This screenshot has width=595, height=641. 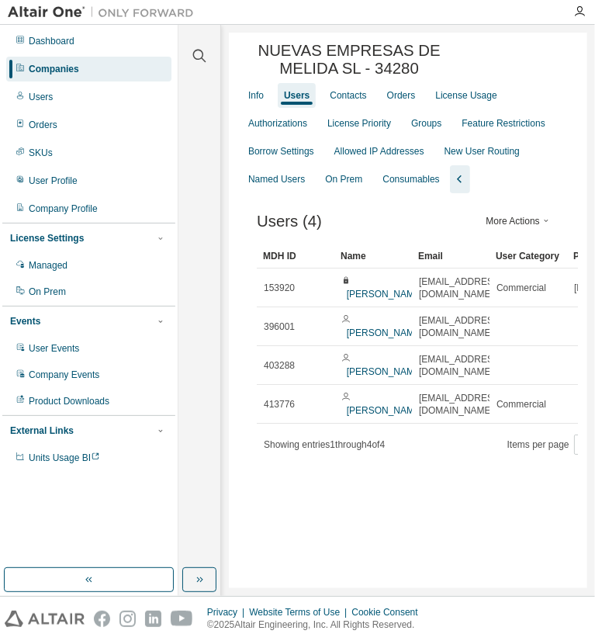 What do you see at coordinates (42, 431) in the screenshot?
I see `div: External Links` at bounding box center [42, 431].